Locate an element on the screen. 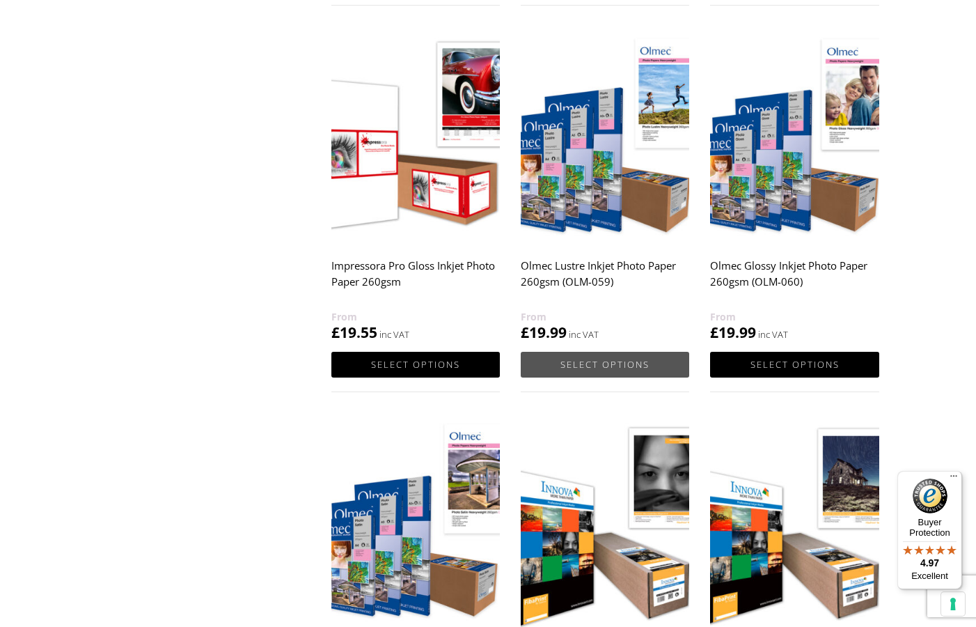 This screenshot has height=627, width=976. a: Impressora Pro Gloss Inkjet Photo Paper 260gsm £19.55 is located at coordinates (416, 187).